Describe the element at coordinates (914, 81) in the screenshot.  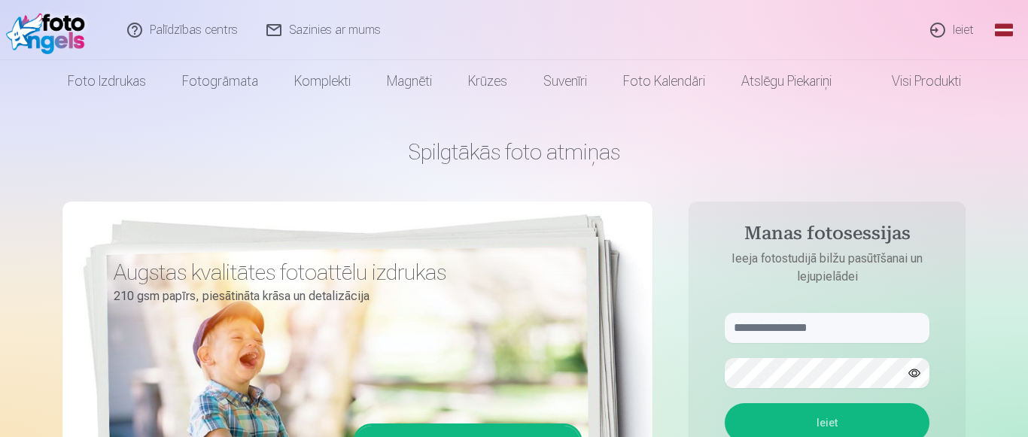
I see `a: Visi produkti` at that location.